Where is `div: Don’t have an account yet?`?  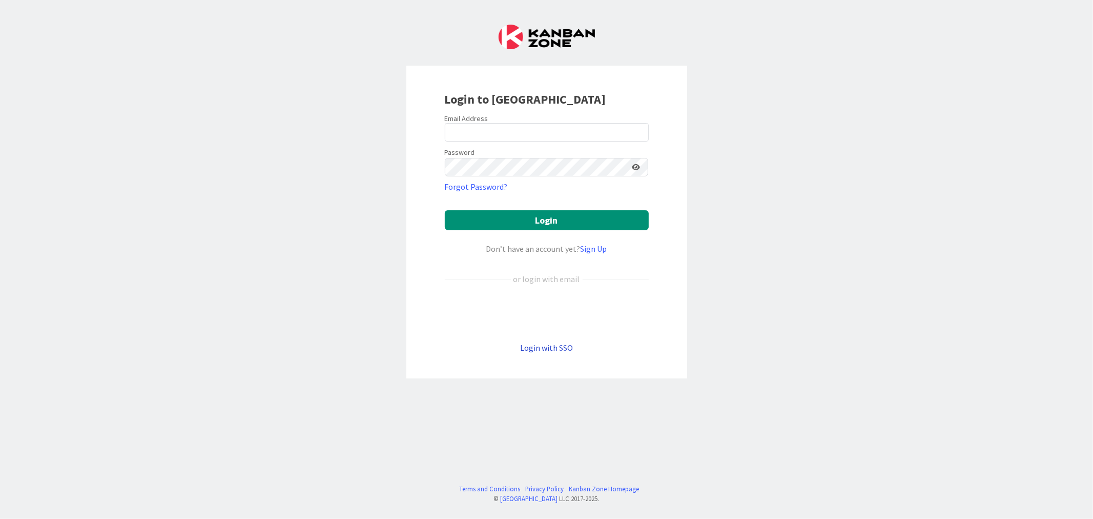
div: Don’t have an account yet? is located at coordinates (547, 249).